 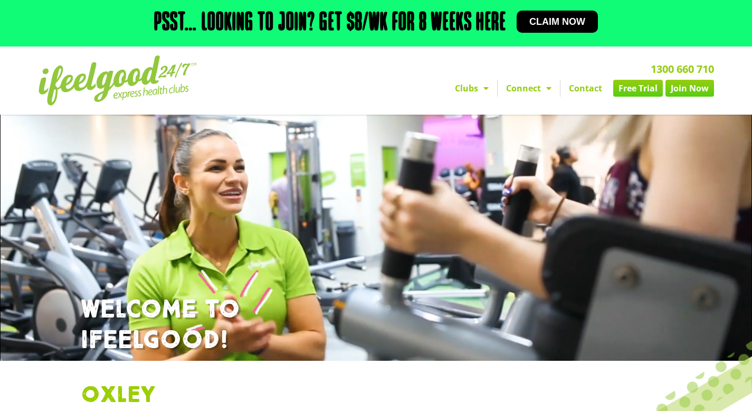 I want to click on a: Claim now, so click(x=558, y=22).